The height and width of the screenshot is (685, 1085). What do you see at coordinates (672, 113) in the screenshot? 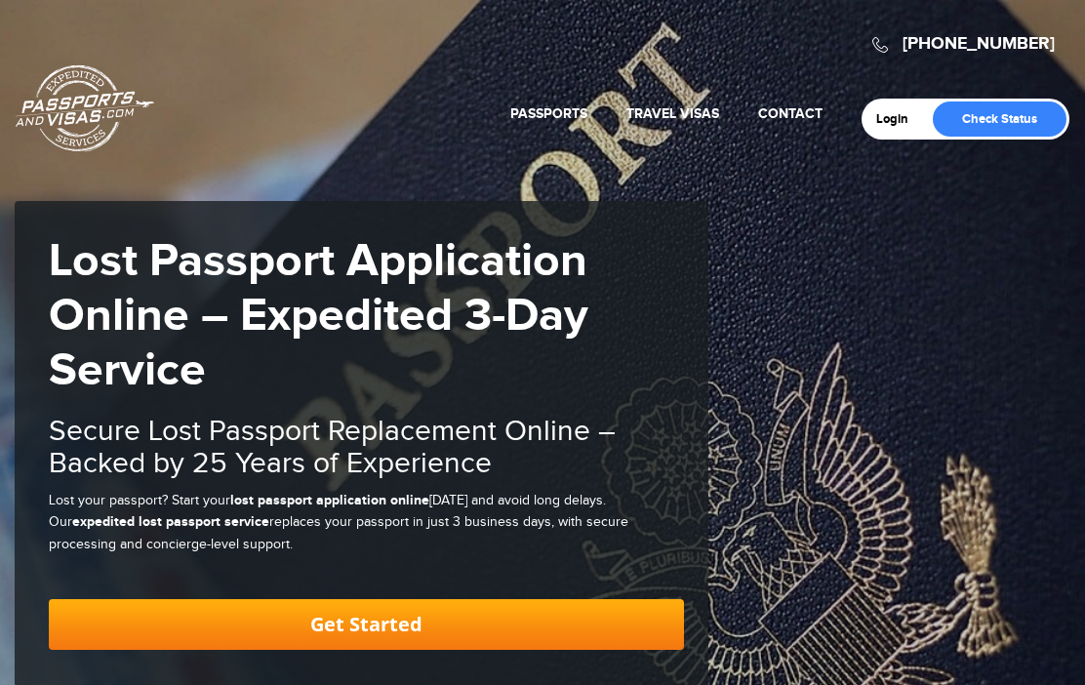
I see `a: Travel Visas` at bounding box center [672, 113].